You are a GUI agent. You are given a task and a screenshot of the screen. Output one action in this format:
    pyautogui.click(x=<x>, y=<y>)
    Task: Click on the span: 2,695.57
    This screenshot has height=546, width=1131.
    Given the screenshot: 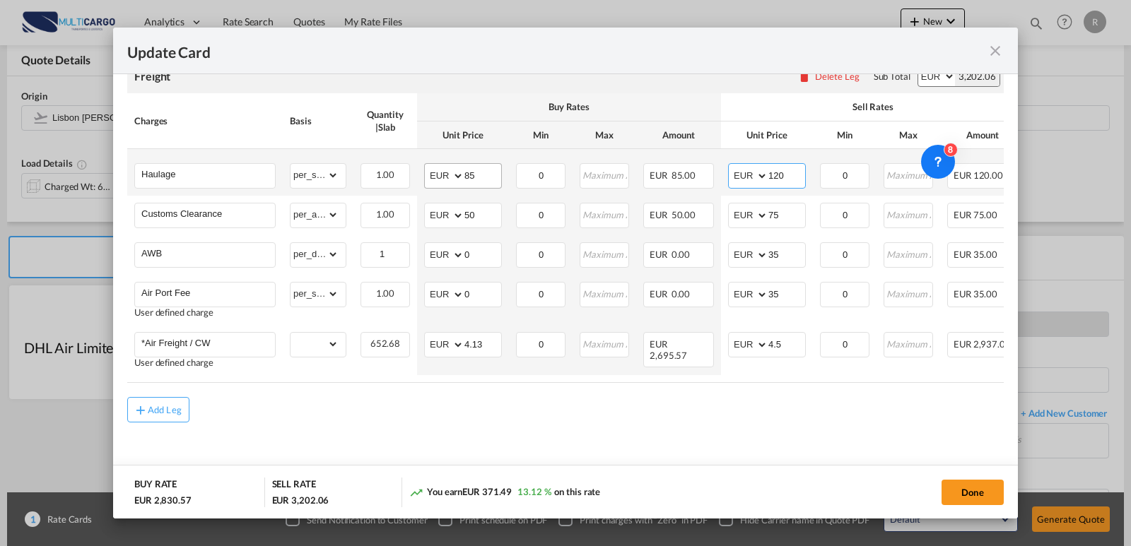 What is the action you would take?
    pyautogui.click(x=668, y=355)
    